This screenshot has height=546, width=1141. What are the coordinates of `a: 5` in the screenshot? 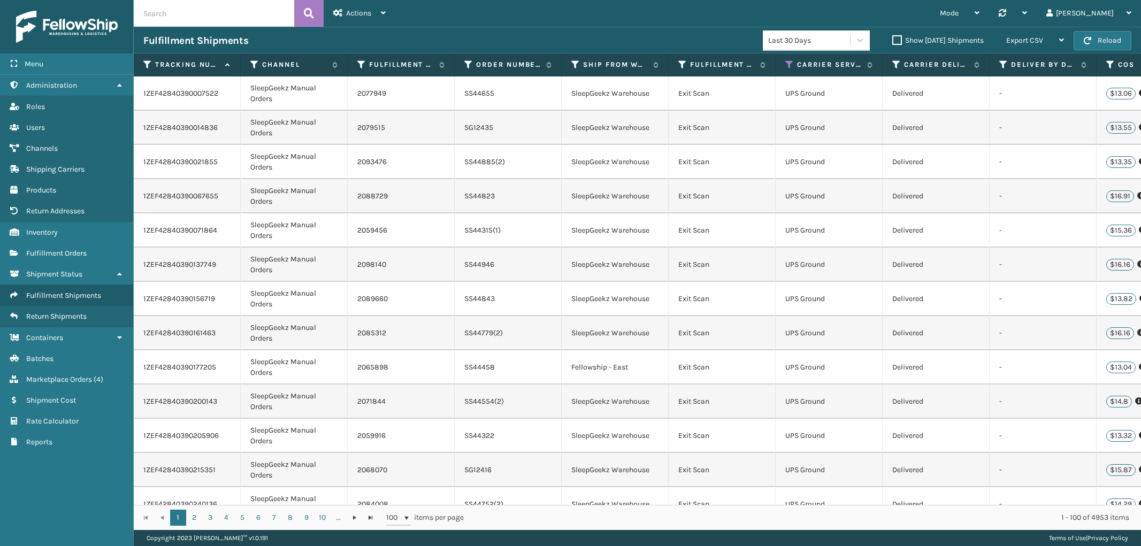 It's located at (242, 518).